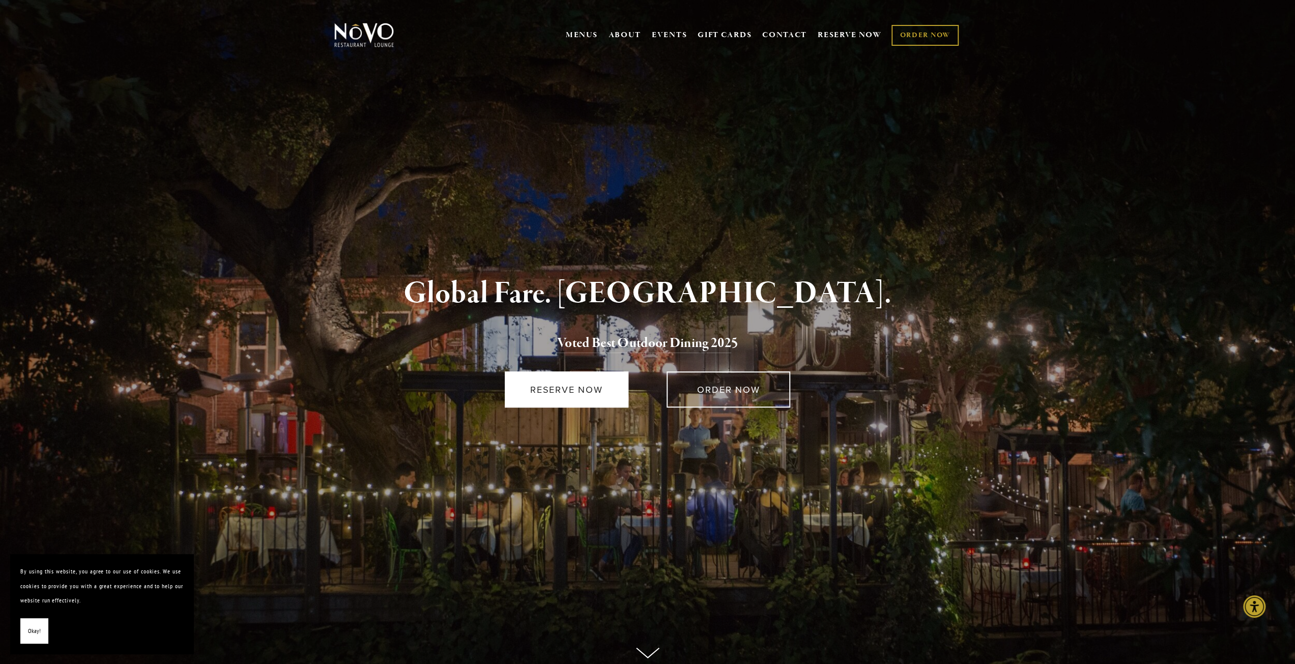 The height and width of the screenshot is (664, 1295). I want to click on img: Novo Restaurant &amp; Lounge, so click(364, 35).